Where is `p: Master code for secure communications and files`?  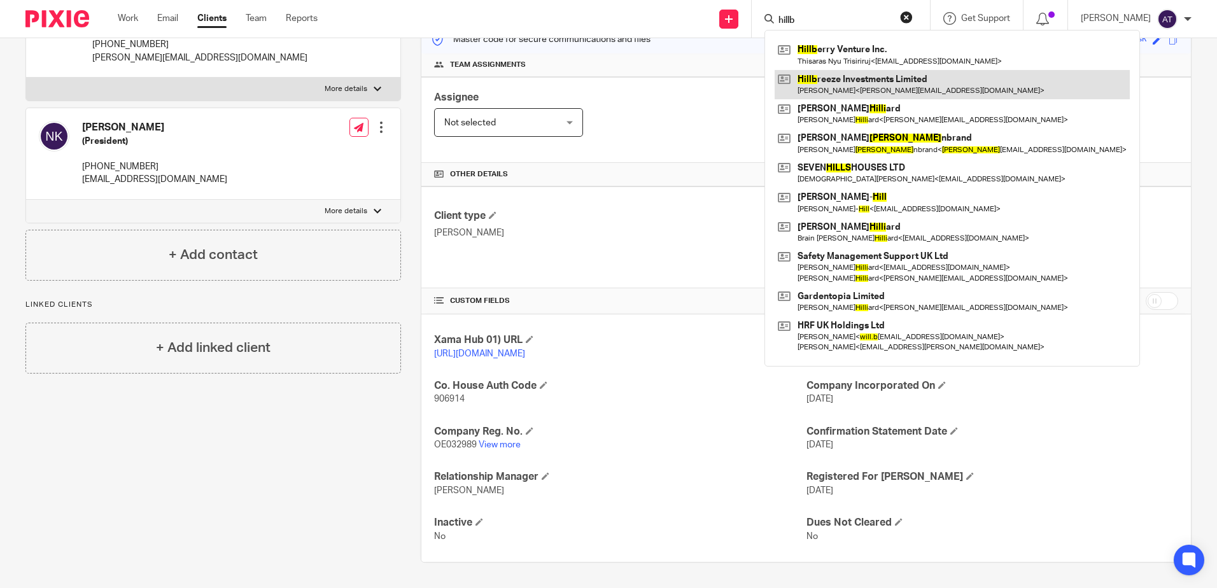 p: Master code for secure communications and files is located at coordinates (540, 39).